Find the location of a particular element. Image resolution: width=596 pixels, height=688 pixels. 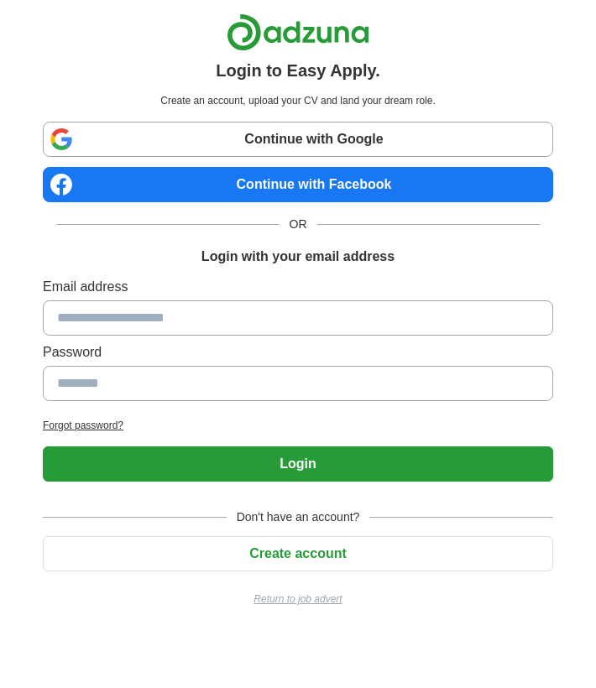

img: Adzuna logo is located at coordinates (298, 32).